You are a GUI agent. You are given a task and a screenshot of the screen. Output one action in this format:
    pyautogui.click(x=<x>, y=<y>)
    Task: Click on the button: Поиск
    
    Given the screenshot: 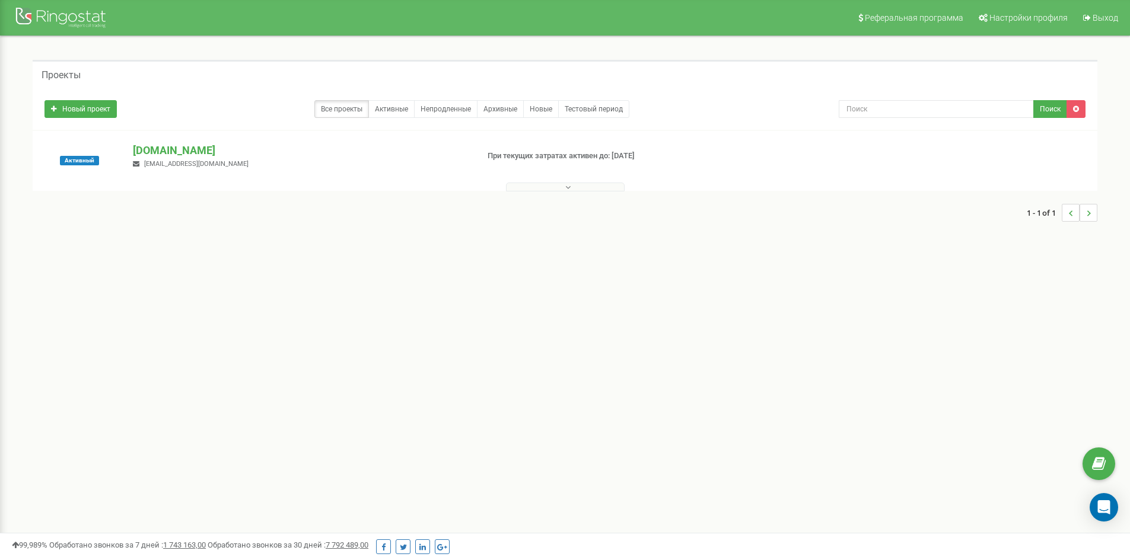 What is the action you would take?
    pyautogui.click(x=1050, y=109)
    